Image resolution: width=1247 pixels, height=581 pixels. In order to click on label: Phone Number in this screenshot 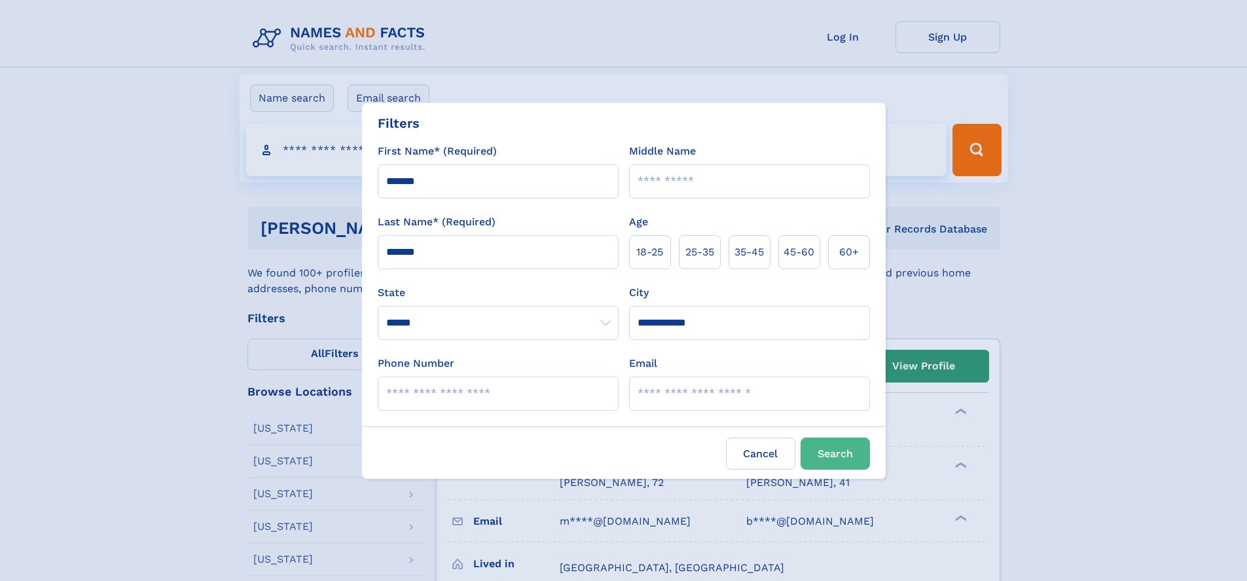, I will do `click(416, 363)`.